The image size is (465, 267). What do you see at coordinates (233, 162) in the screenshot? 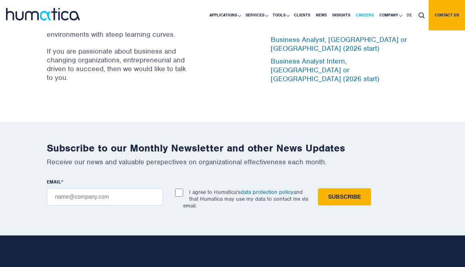
I see `p: Receive our news and valuable perspectives on organizational effectiveness each month.` at bounding box center [233, 162].